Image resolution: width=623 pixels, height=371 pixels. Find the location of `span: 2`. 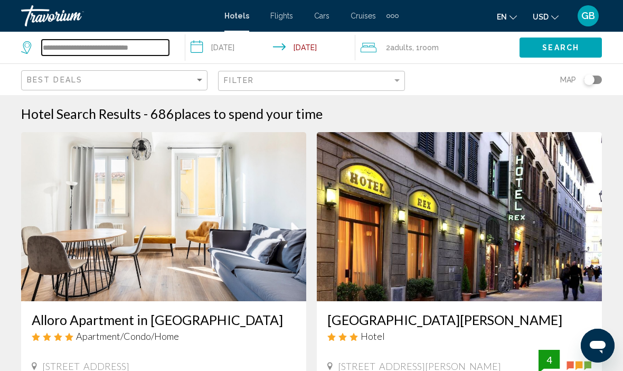

span: 2 is located at coordinates (399, 48).